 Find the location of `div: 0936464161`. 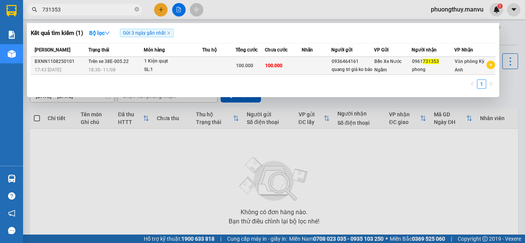

div: 0936464161 is located at coordinates (353, 62).